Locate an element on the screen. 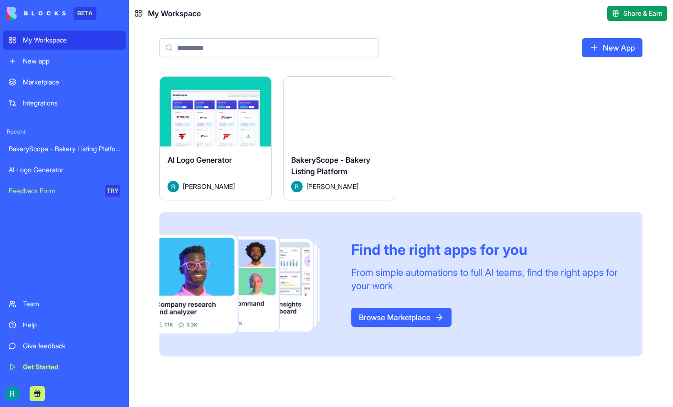 This screenshot has width=673, height=407. a: My Workspace is located at coordinates (64, 40).